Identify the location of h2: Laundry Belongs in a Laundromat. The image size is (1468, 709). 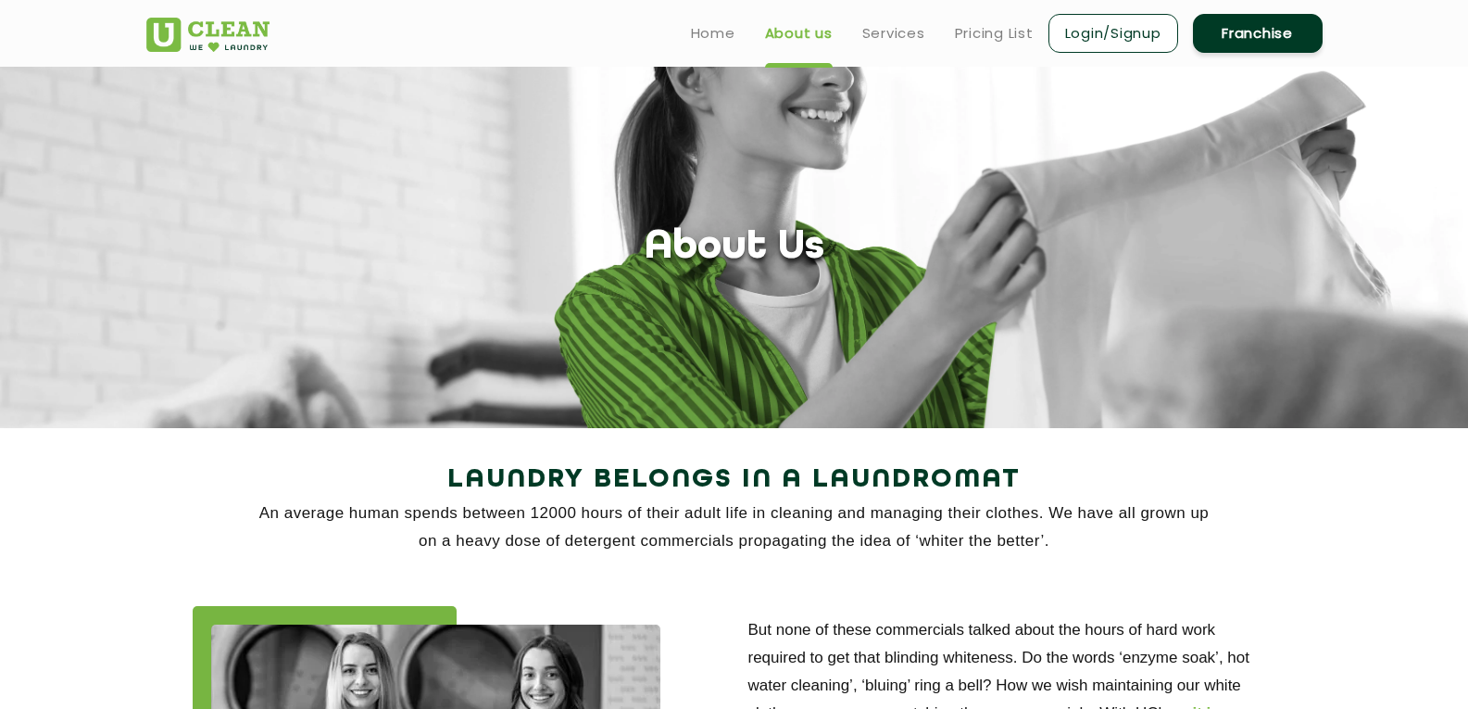
(735, 480).